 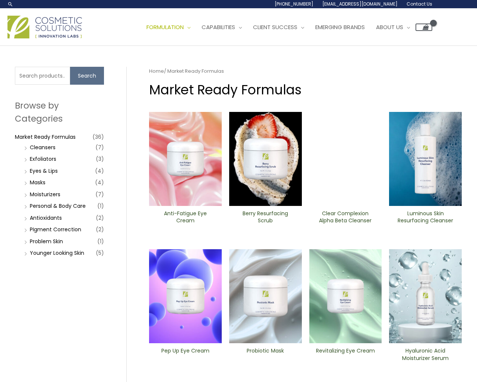 What do you see at coordinates (38, 182) in the screenshot?
I see `a: Masks` at bounding box center [38, 182].